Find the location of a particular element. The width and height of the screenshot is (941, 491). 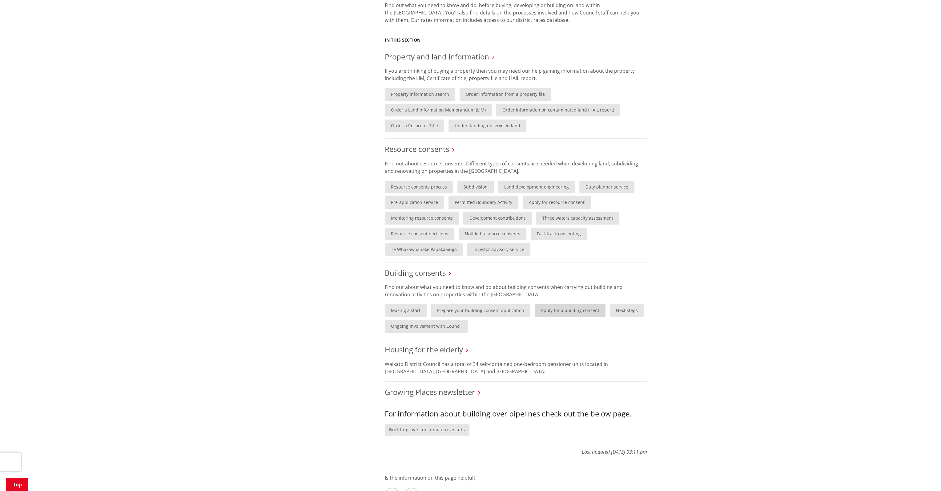

a: Building over or near our assets is located at coordinates (427, 430).